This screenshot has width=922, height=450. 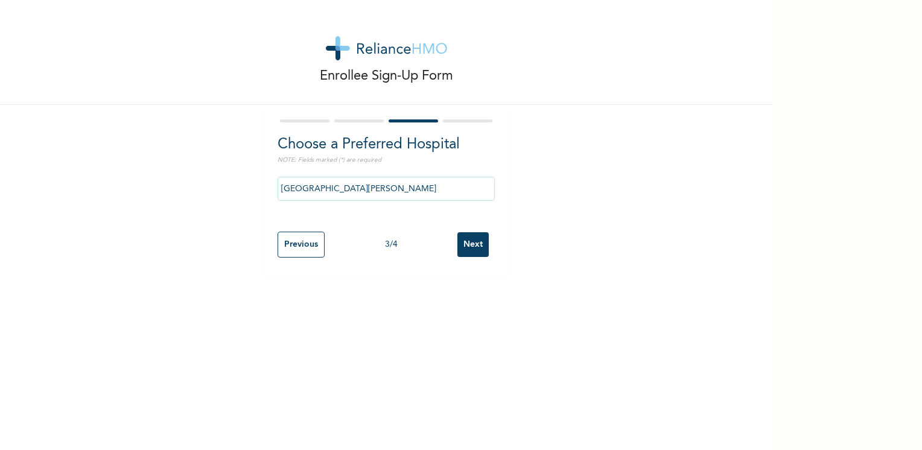 I want to click on input: Previous, so click(x=301, y=244).